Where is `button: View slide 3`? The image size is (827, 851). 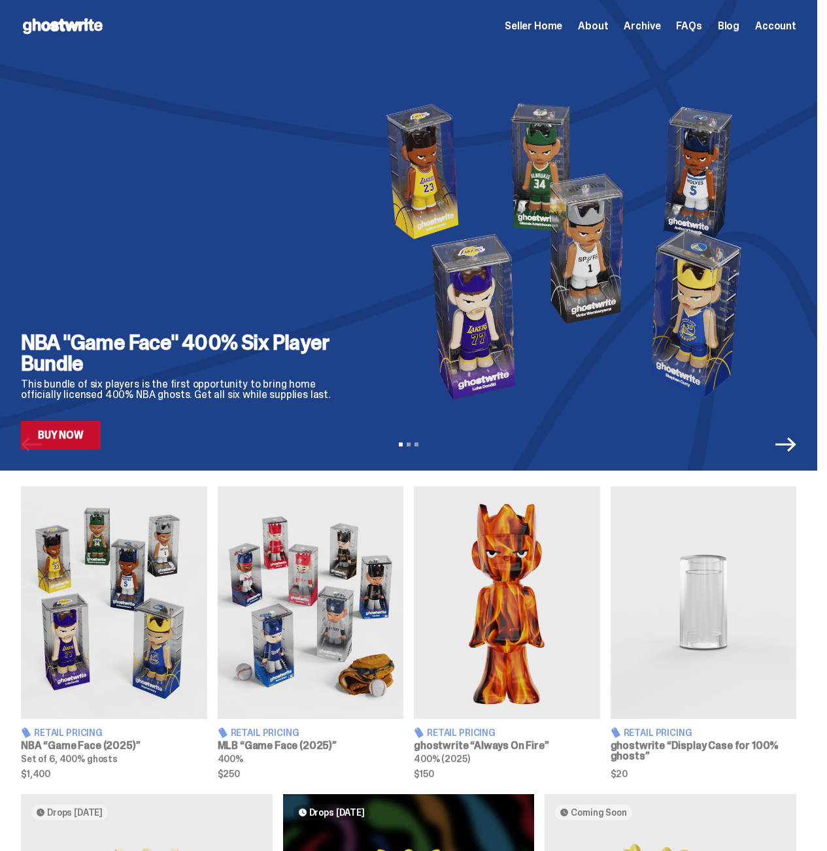 button: View slide 3 is located at coordinates (416, 445).